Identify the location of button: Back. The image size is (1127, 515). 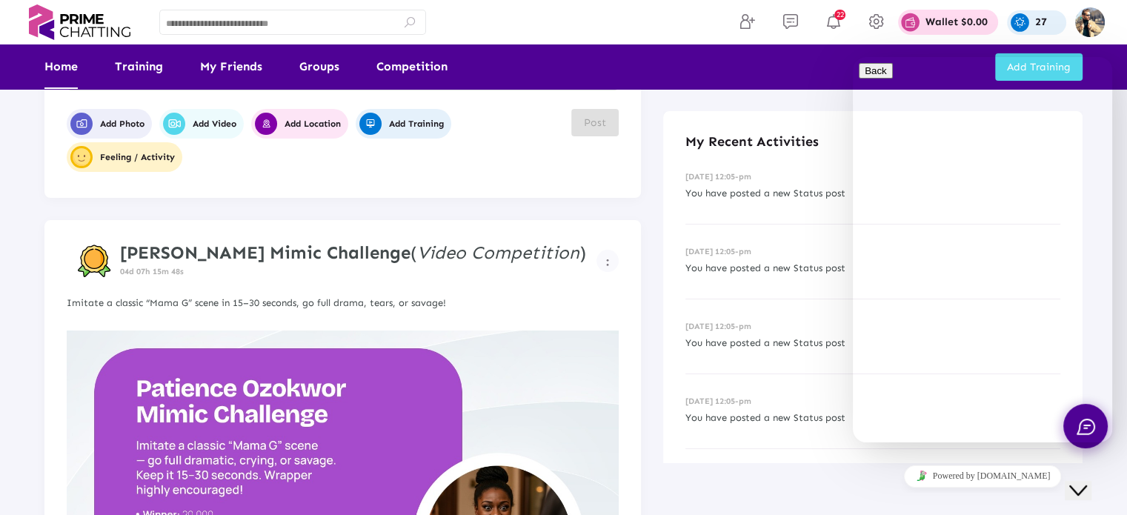
(23, 13).